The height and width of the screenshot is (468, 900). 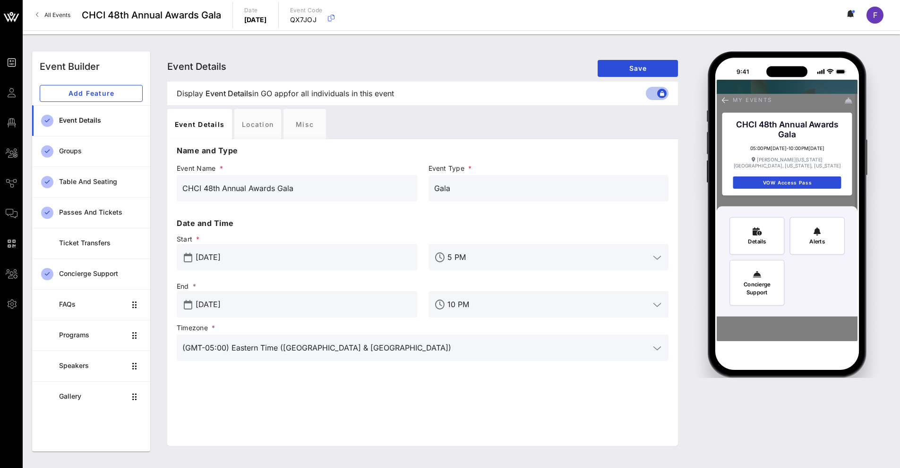 What do you see at coordinates (297, 239) in the screenshot?
I see `span: Start` at bounding box center [297, 239].